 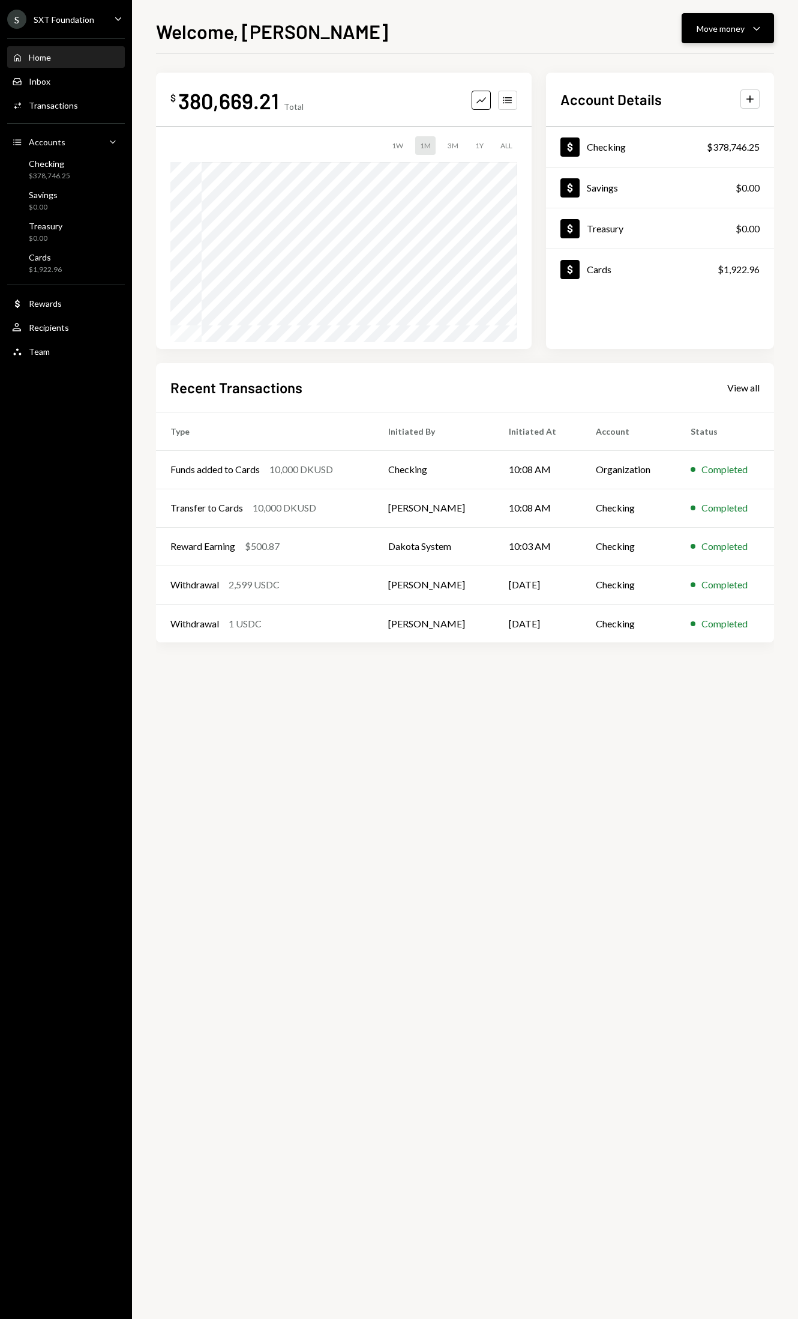 What do you see at coordinates (538, 546) in the screenshot?
I see `td: 10:03 AM` at bounding box center [538, 546].